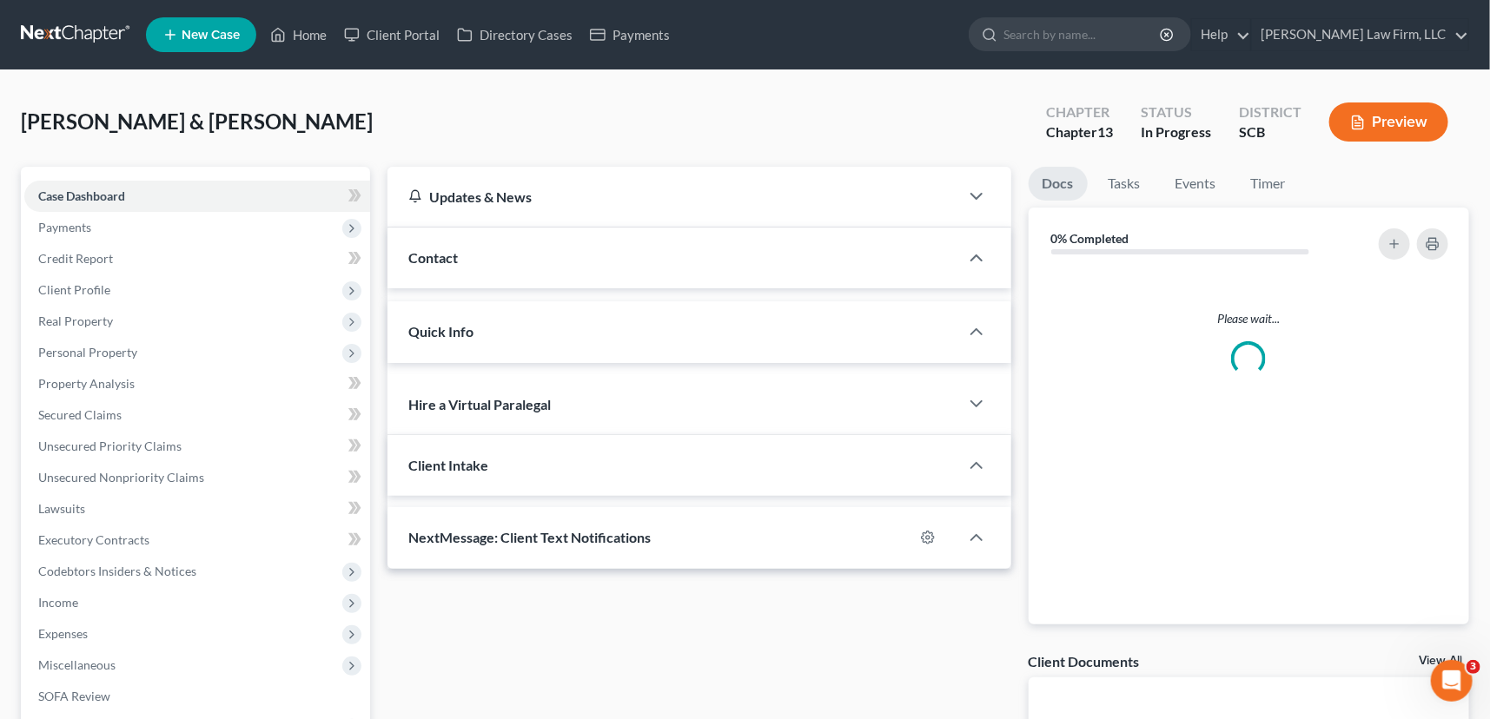  I want to click on input: Search by name..., so click(1082, 34).